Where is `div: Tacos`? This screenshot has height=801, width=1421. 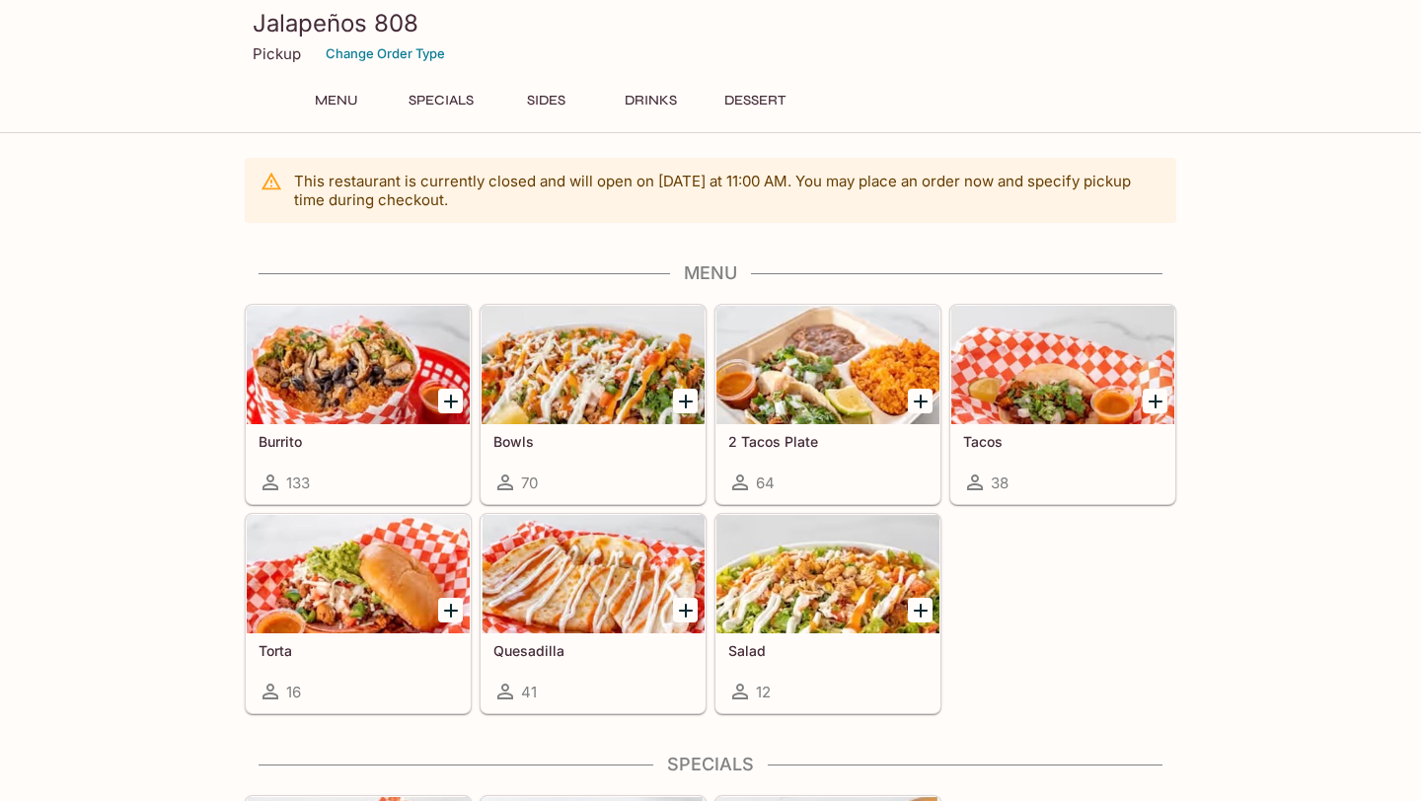 div: Tacos is located at coordinates (1063, 365).